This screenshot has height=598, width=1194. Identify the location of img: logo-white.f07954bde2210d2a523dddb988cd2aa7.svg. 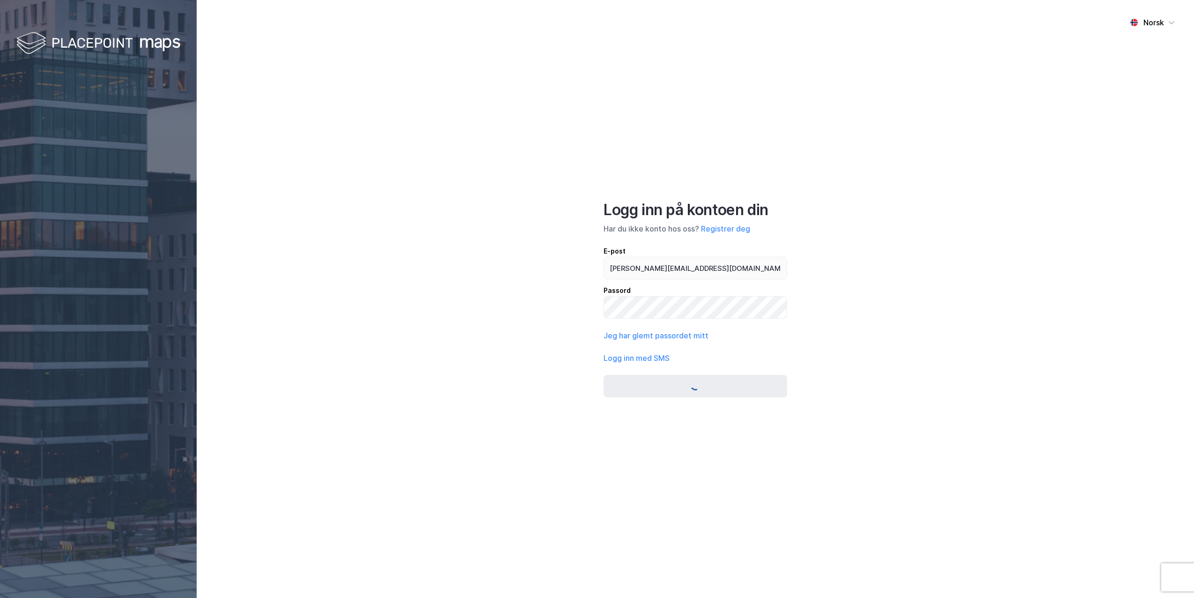
(98, 44).